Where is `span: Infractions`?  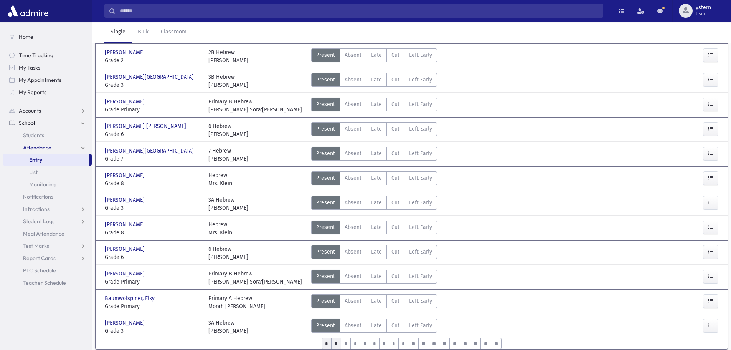
span: Infractions is located at coordinates (36, 209).